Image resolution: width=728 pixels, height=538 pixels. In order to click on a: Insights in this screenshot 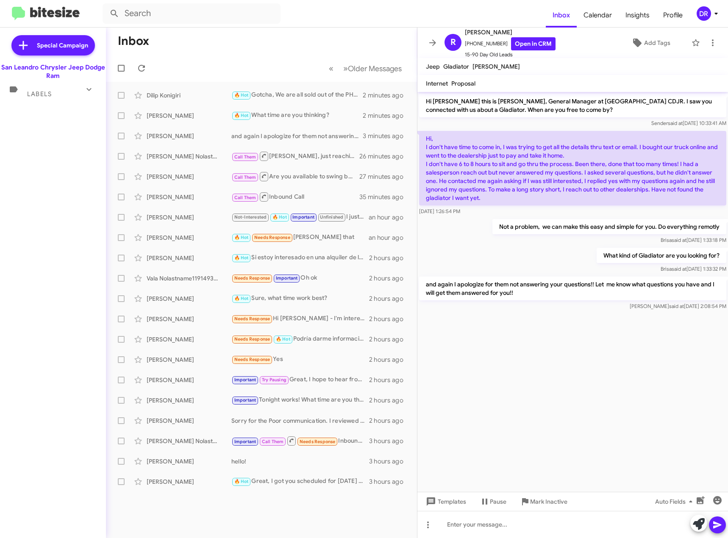, I will do `click(637, 15)`.